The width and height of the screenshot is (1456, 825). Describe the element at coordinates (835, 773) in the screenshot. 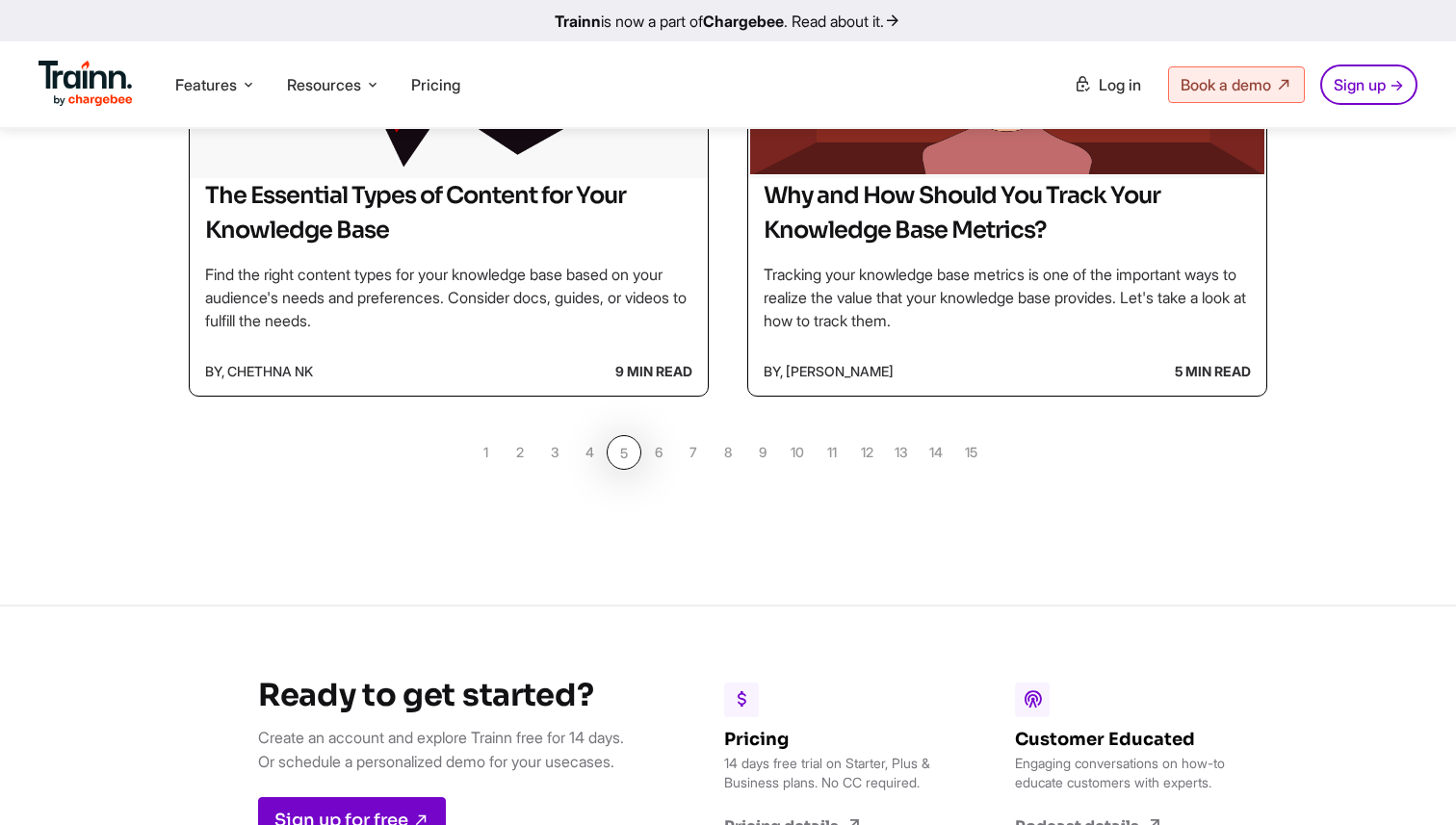

I see `p: 14 days free trial on Starter, Plus & Business plans. No CC required.` at that location.